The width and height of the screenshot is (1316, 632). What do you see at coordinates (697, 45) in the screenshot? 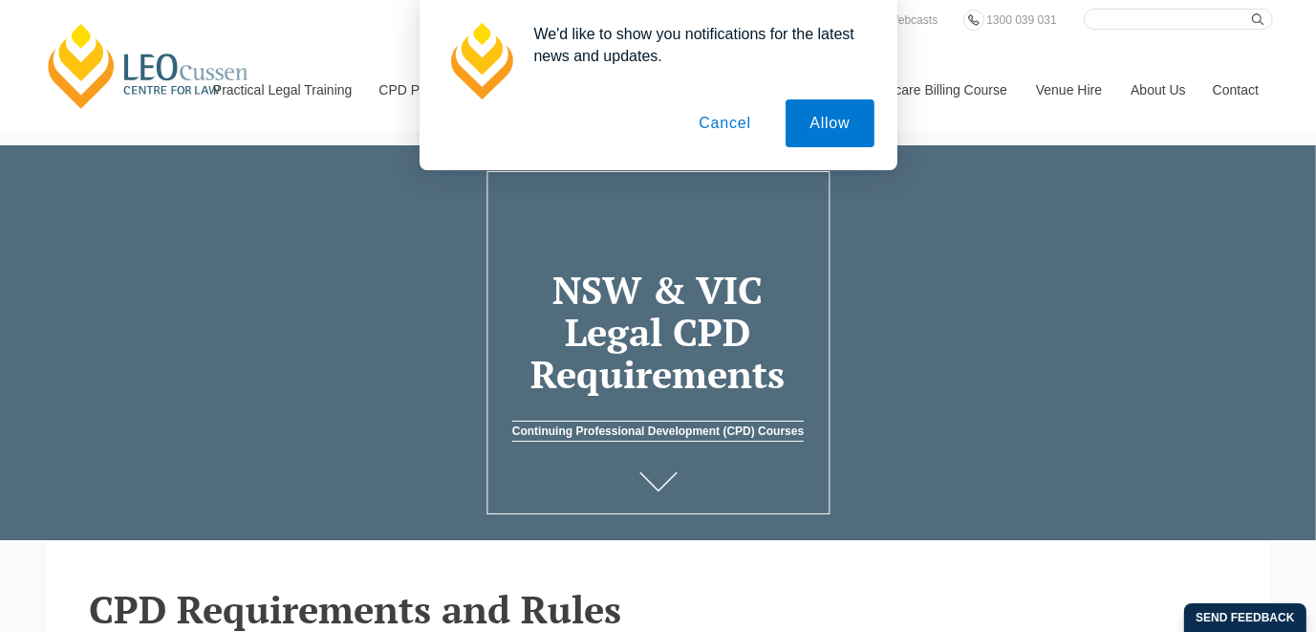
I see `div: We'd like to show you notifications for the latest news and updates.` at bounding box center [697, 45].